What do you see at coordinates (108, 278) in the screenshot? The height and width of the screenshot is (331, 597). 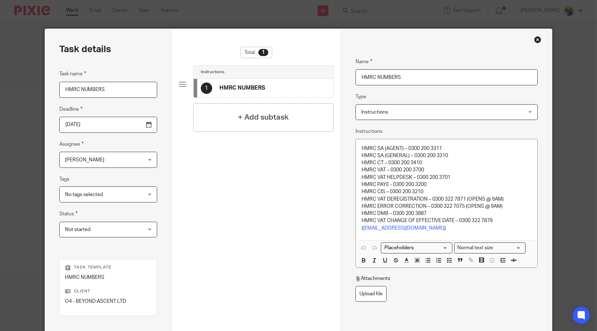 I see `p: HMRC NUMBERS` at bounding box center [108, 278].